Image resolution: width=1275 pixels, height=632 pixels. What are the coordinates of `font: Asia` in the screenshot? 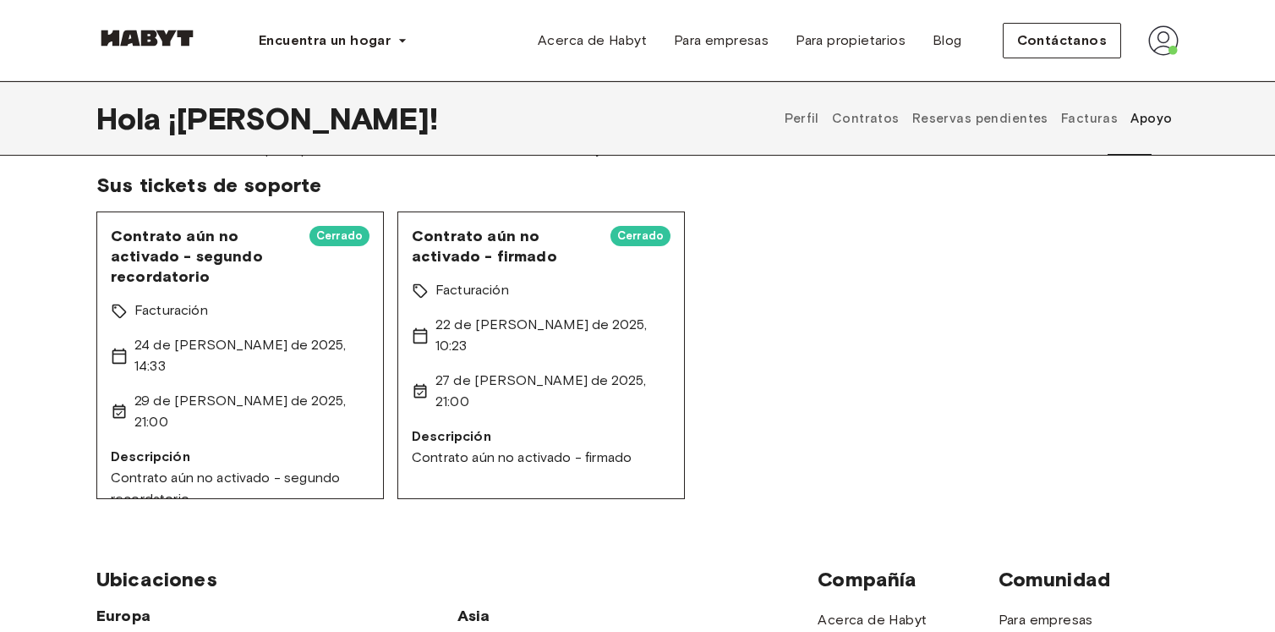 It's located at (474, 616).